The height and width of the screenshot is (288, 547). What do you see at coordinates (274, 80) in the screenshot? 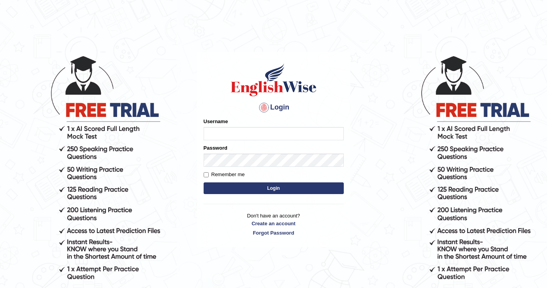
I see `img: Logo of English Wise sign in for intelligent practice with AI` at bounding box center [274, 80].